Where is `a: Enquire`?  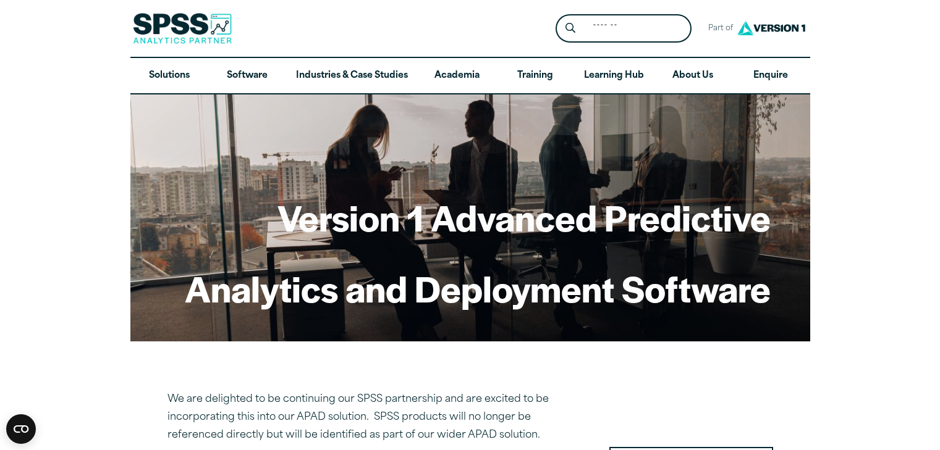
a: Enquire is located at coordinates (770, 76).